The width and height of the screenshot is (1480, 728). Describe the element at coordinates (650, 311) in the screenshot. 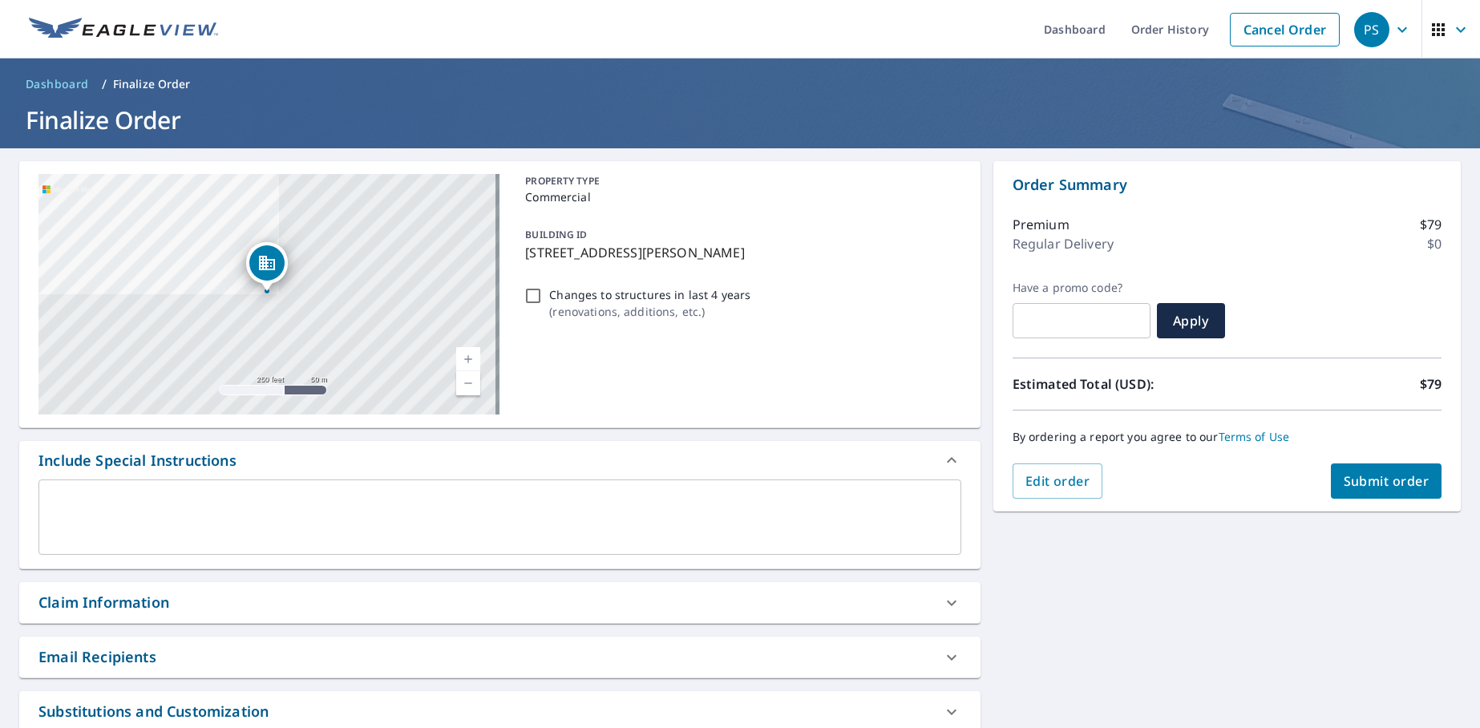

I see `p: ( renovations, additions, etc. )` at that location.